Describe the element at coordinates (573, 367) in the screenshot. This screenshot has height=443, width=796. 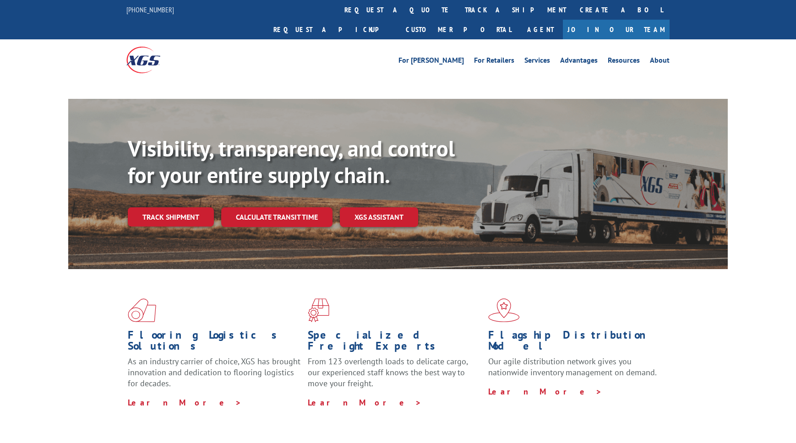
I see `span: Our agile distribution network gives you nationwide inventory management on demand.` at that location.